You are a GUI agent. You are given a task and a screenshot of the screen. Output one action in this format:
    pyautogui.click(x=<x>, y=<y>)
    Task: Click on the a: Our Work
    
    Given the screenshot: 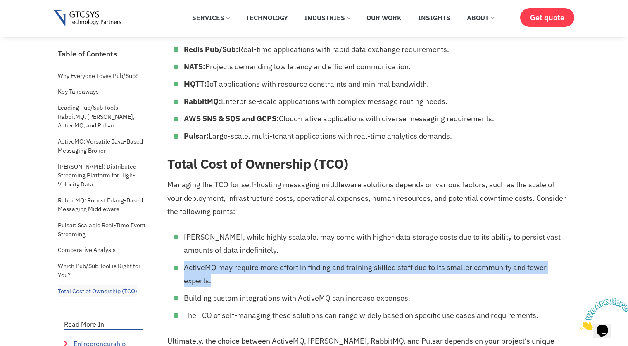 What is the action you would take?
    pyautogui.click(x=384, y=18)
    